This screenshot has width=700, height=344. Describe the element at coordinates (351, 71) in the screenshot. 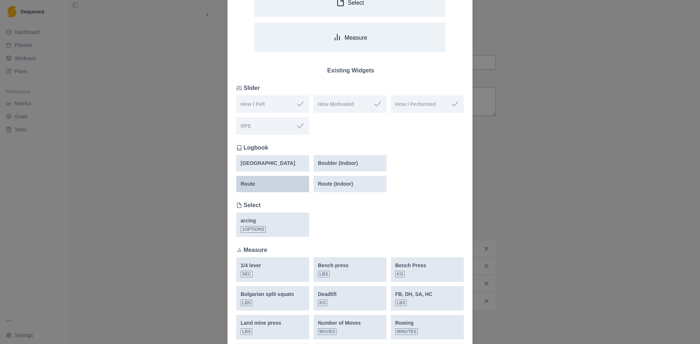

I see `p: Existing Widgets` at that location.